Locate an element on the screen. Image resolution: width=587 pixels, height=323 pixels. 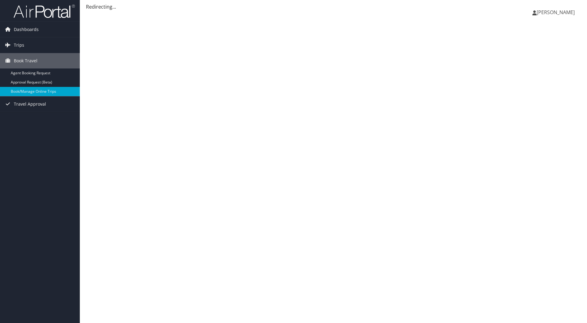
span: Book Travel is located at coordinates (25, 61).